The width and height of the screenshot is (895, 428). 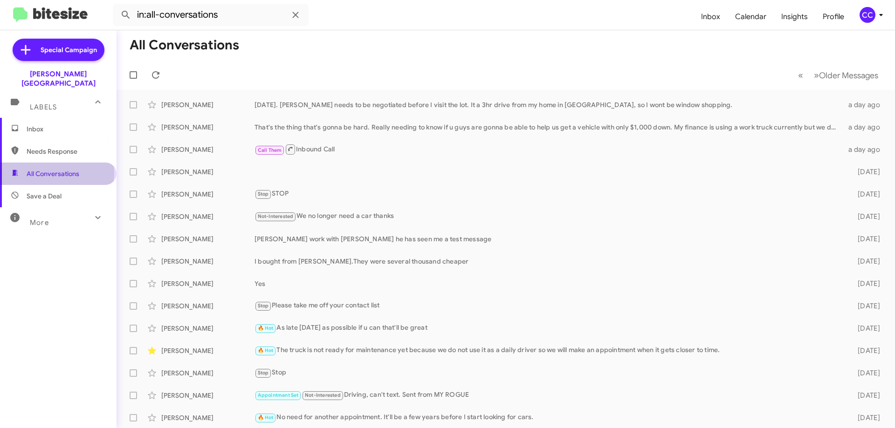 I want to click on span: Call Them, so click(x=270, y=150).